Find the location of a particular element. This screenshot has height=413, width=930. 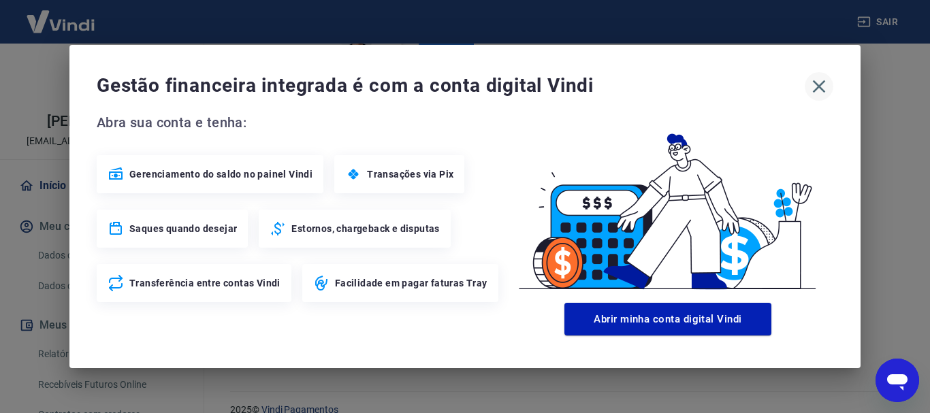

span: Transferência entre contas Vindi is located at coordinates (205, 283).